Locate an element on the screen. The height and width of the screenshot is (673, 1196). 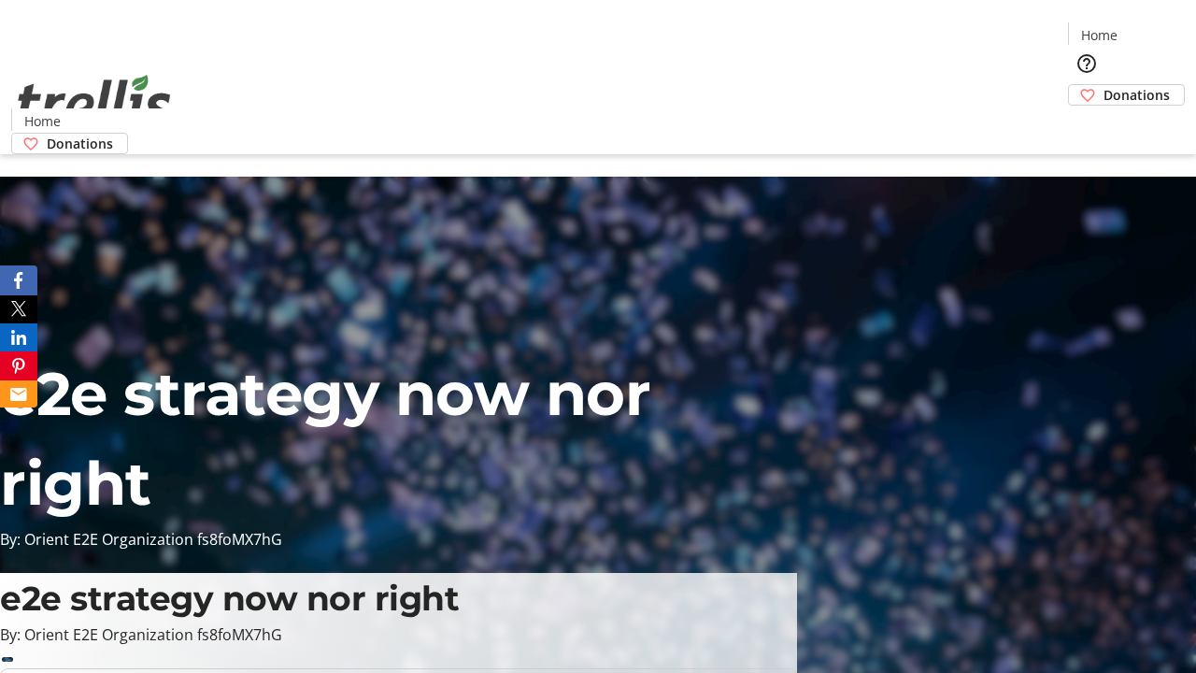
img: Orient E2E Organization fs8foMX7hG's Logo is located at coordinates (94, 101).